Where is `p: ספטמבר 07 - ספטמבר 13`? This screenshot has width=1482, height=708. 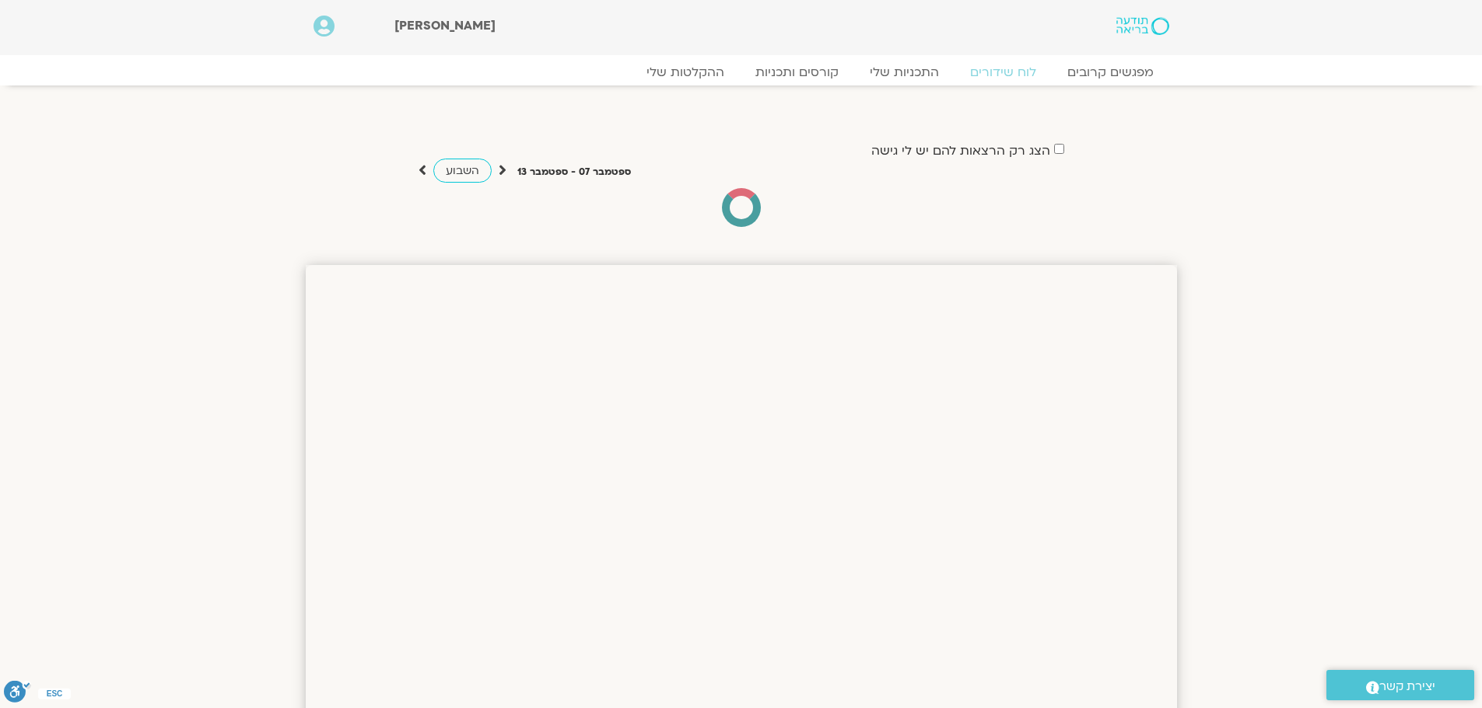
p: ספטמבר 07 - ספטמבר 13 is located at coordinates (574, 172).